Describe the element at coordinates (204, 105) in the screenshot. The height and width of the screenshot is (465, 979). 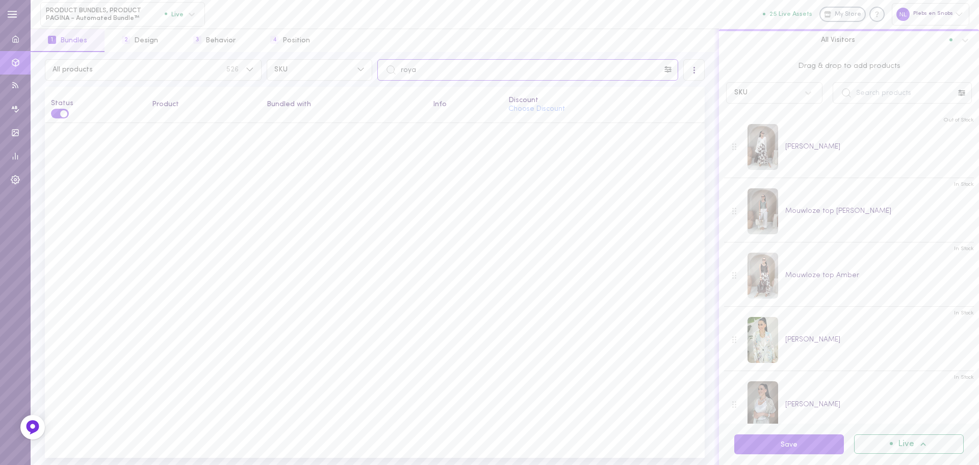
I see `div: Product` at that location.